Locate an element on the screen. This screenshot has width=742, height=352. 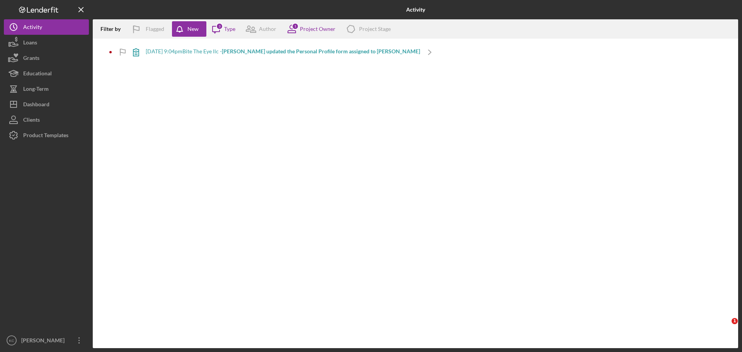
div: Project Stage is located at coordinates (375, 29).